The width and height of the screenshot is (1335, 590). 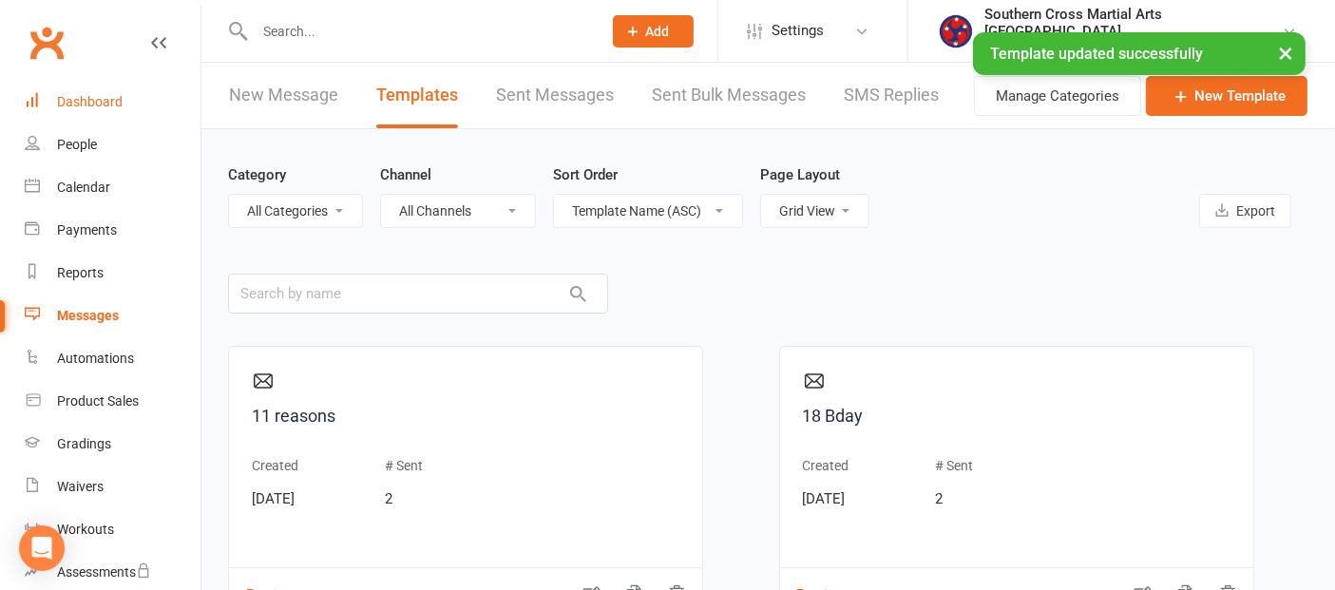 I want to click on a: People, so click(x=112, y=144).